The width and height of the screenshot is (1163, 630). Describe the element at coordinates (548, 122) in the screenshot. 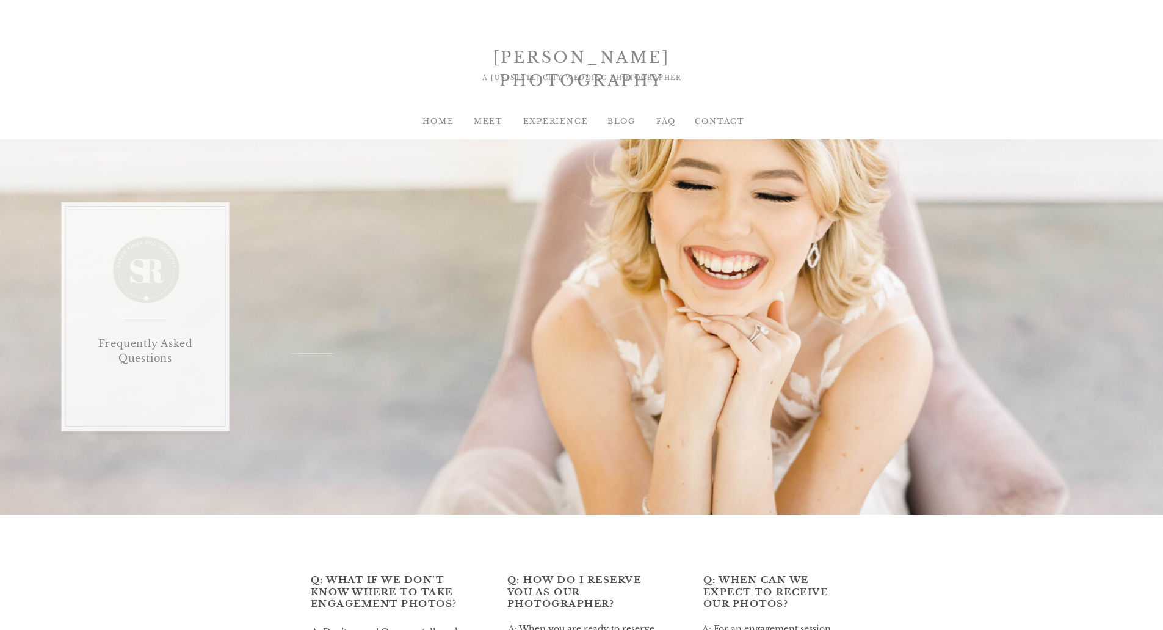

I see `a: EXPERIENCE` at that location.